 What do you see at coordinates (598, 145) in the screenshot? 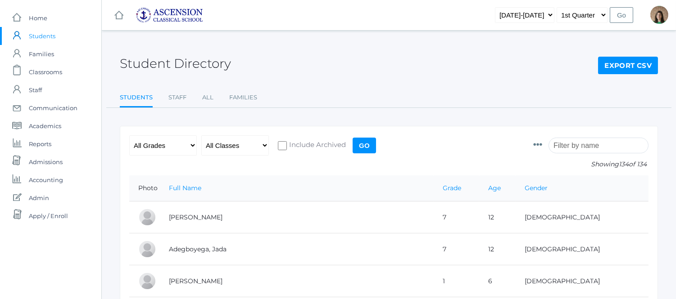
I see `input: Filter by name` at bounding box center [598, 145].